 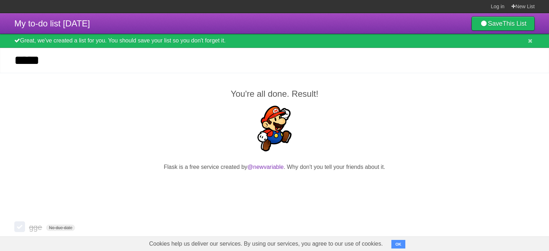 What do you see at coordinates (274, 167) in the screenshot?
I see `p: Flask is a free service created by . Why don't you tell your friends about it.` at bounding box center [274, 167].